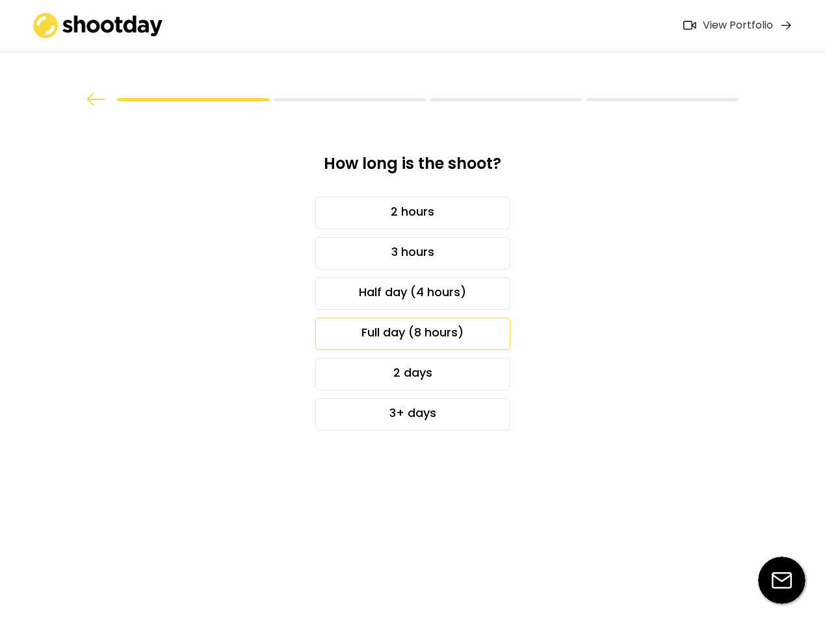  What do you see at coordinates (413, 213) in the screenshot?
I see `div: 2 hours` at bounding box center [413, 213].